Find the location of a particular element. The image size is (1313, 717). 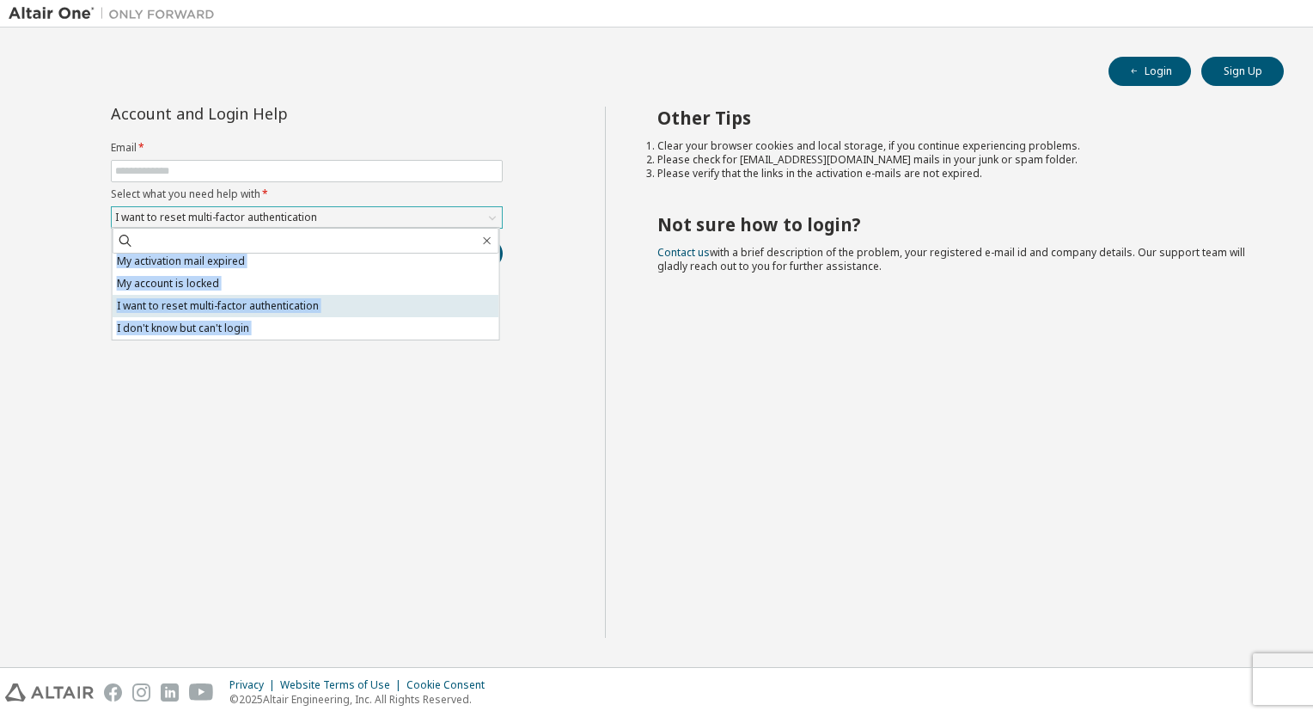

a: Contact us is located at coordinates (683, 252).